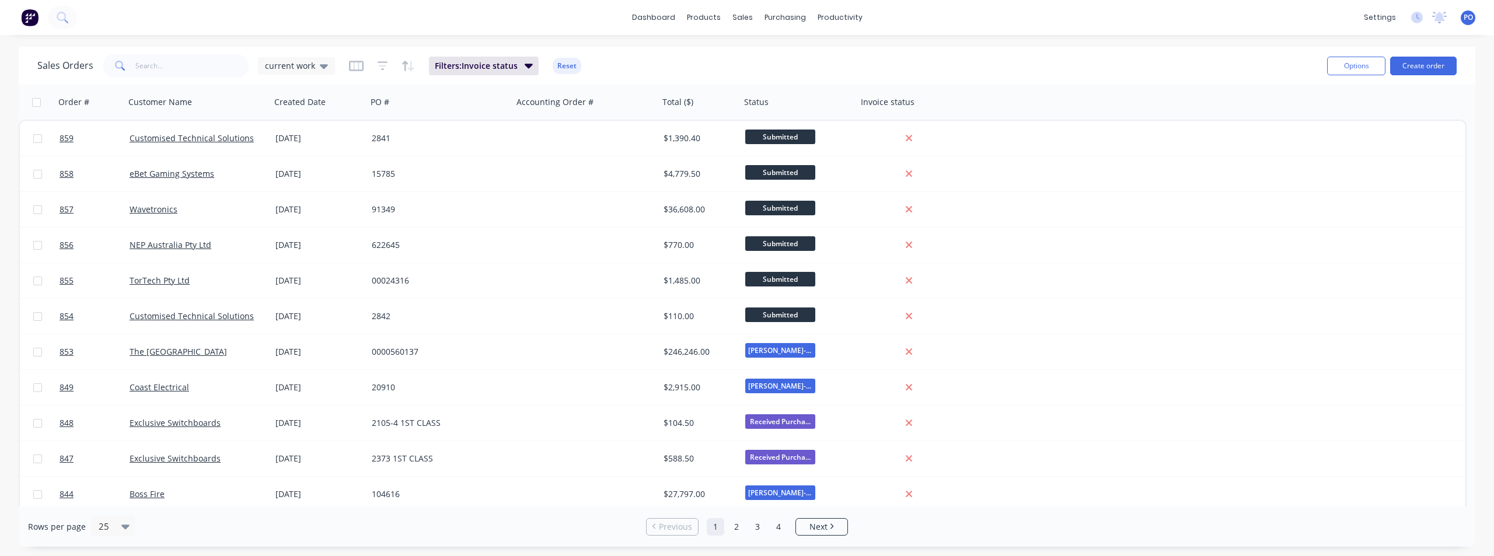 This screenshot has height=556, width=1494. Describe the element at coordinates (95, 352) in the screenshot. I see `a: 853` at that location.